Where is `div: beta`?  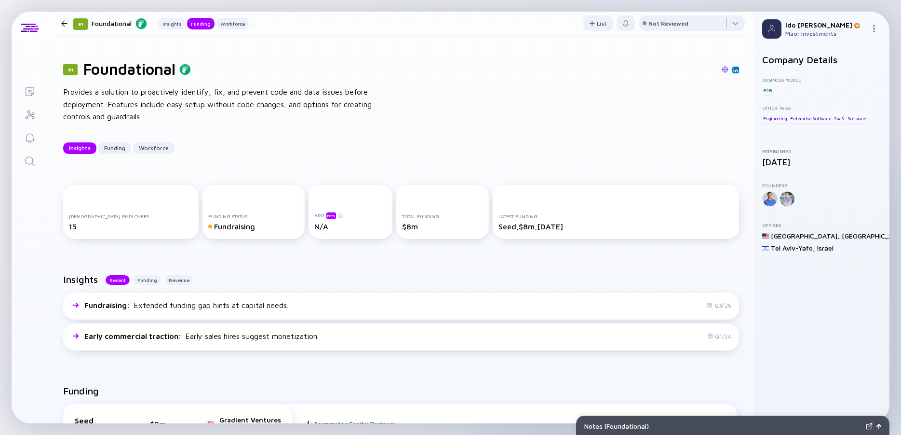 div: beta is located at coordinates (331, 216).